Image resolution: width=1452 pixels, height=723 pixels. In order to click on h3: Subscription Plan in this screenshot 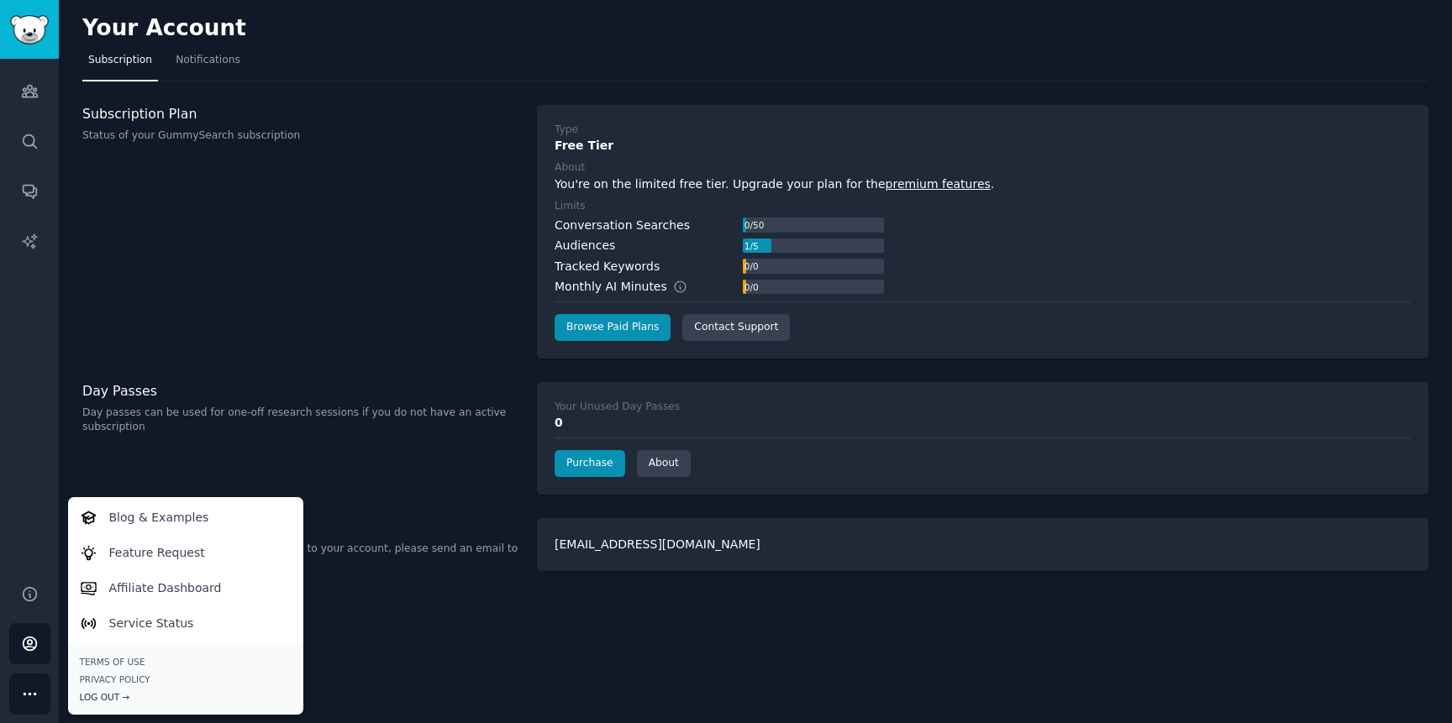, I will do `click(301, 113)`.